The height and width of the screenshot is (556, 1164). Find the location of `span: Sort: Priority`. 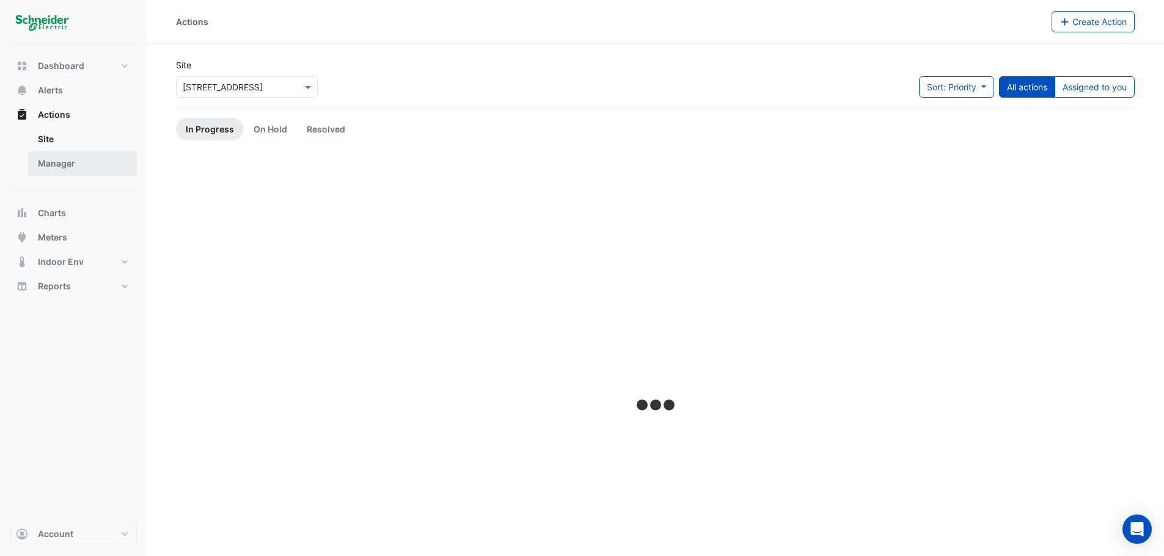

span: Sort: Priority is located at coordinates (951, 87).